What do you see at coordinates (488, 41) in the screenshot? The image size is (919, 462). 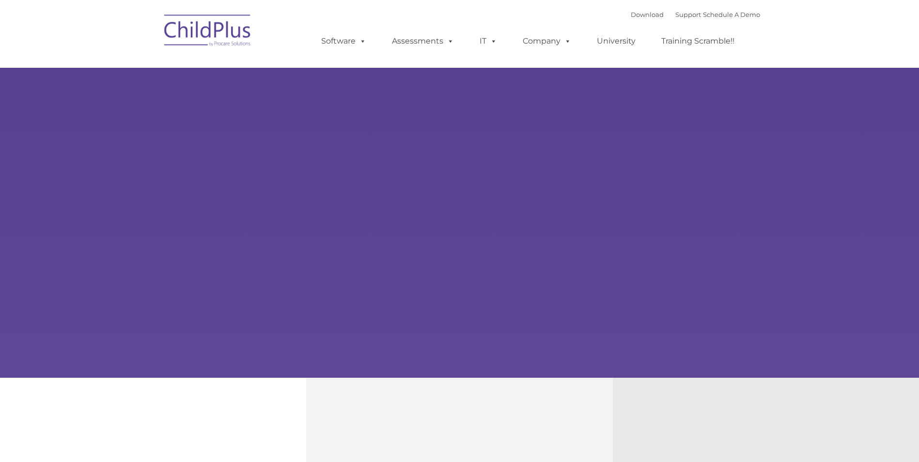 I see `a: IT` at bounding box center [488, 41].